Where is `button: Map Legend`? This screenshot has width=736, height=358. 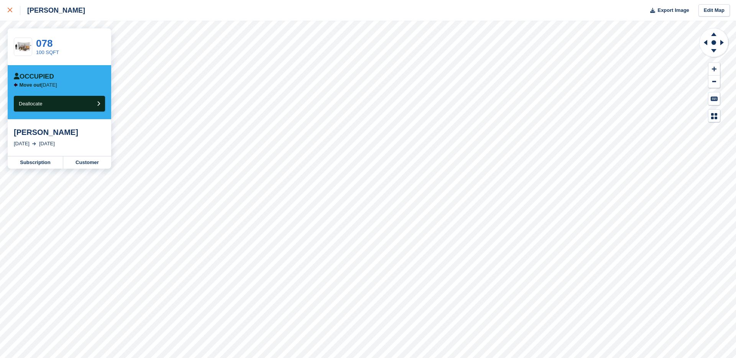
button: Map Legend is located at coordinates (714, 116).